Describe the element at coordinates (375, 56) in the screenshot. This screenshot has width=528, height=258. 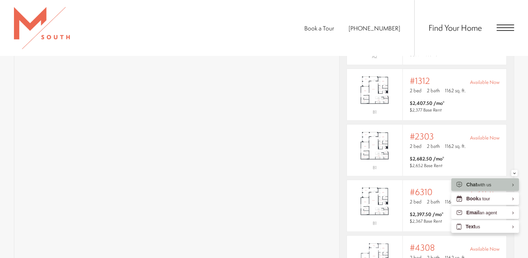
I see `span: A2` at that location.